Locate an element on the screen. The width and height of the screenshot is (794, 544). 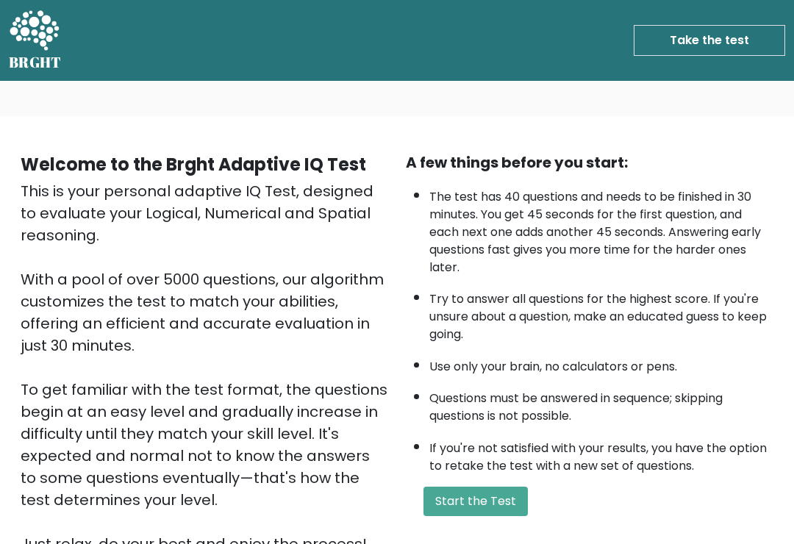
b: Welcome to the Brght Adaptive IQ Test is located at coordinates (193, 164).